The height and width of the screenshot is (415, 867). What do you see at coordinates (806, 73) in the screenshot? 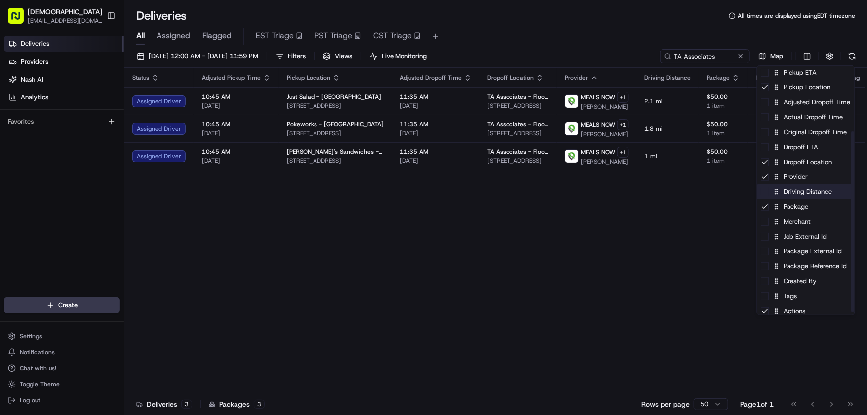
I see `div: Pickup ETA` at bounding box center [806, 73].